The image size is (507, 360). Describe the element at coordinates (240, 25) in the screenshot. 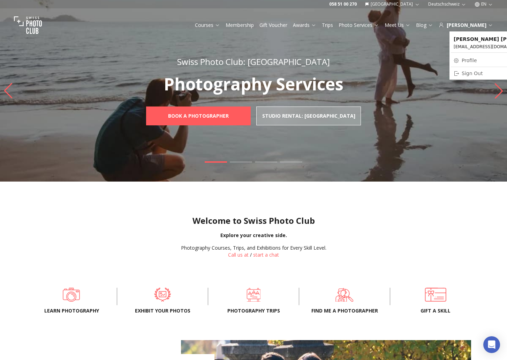

I see `button: Membership` at that location.